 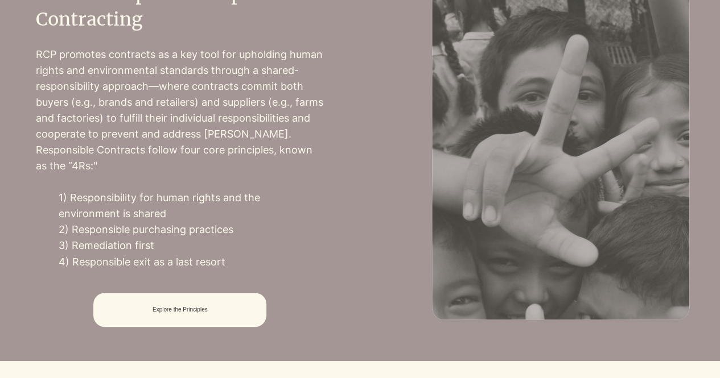 What do you see at coordinates (180, 309) in the screenshot?
I see `span: Explore the Principles` at bounding box center [180, 309].